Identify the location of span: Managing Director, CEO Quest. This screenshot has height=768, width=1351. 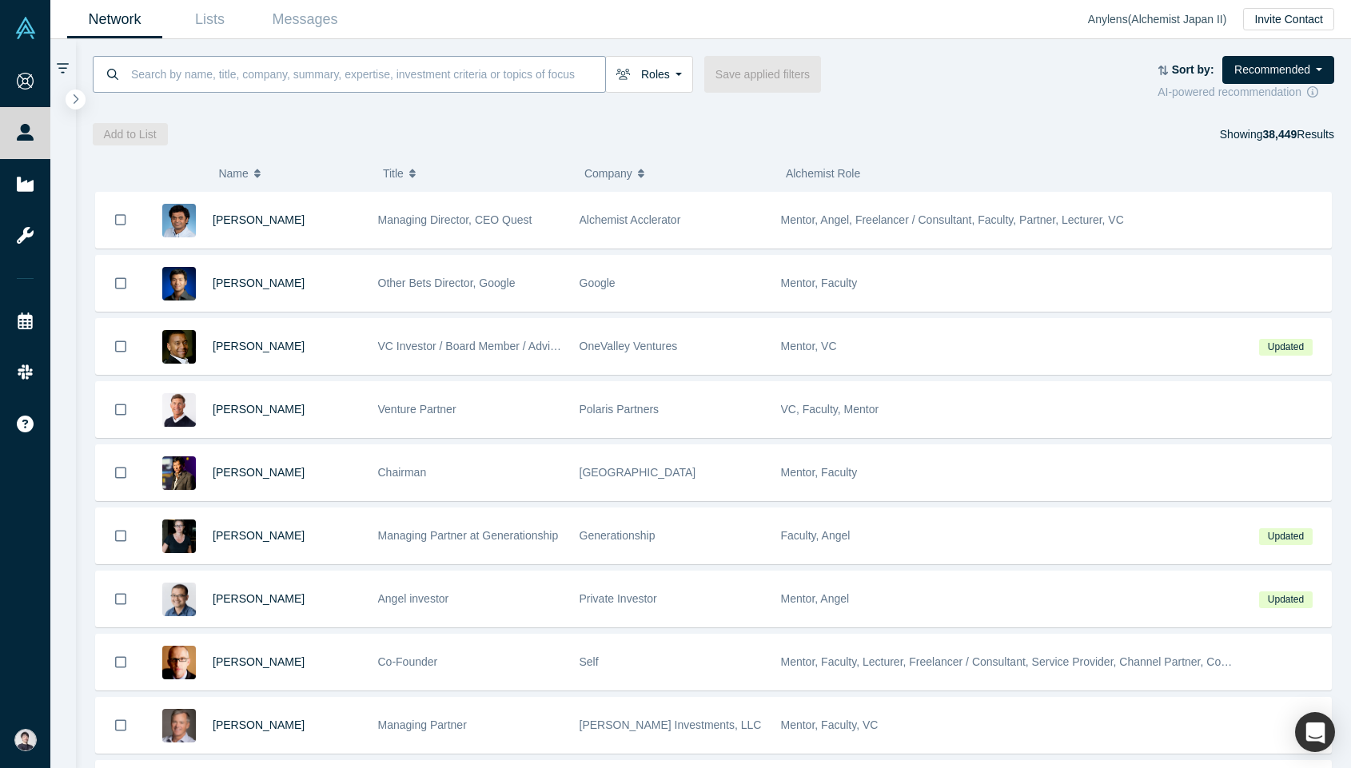
(455, 220).